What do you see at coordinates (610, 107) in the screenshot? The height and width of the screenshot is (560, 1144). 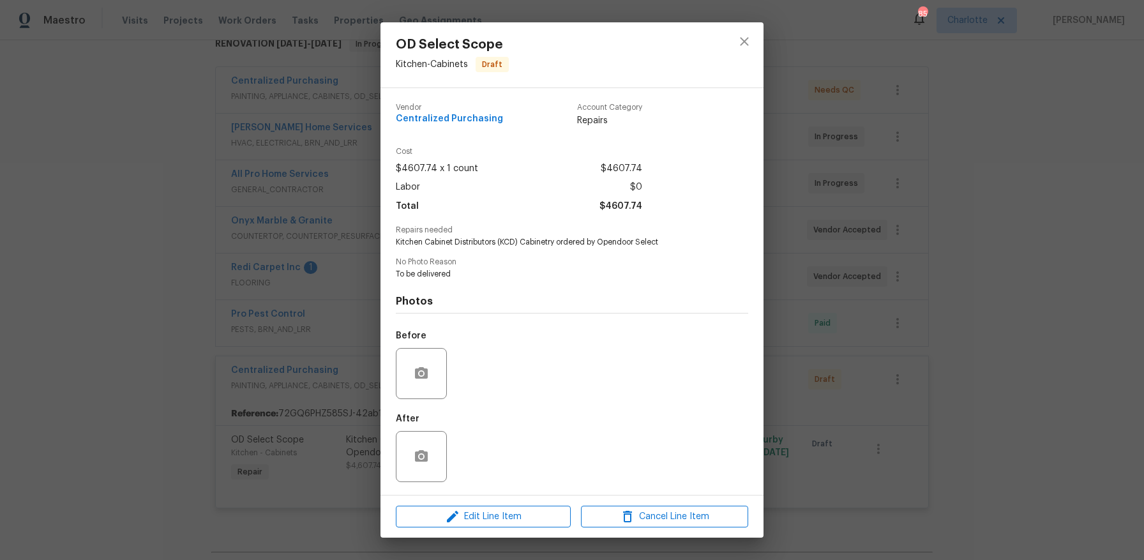 I see `span: Account Category` at bounding box center [610, 107].